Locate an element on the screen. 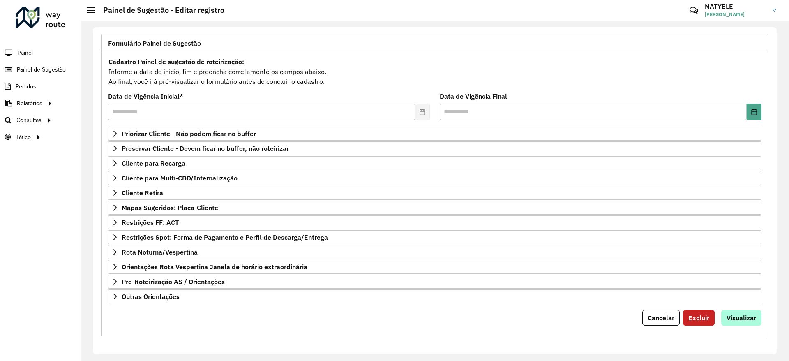 The image size is (789, 361). span: Restrições FF: ACT is located at coordinates (150, 222).